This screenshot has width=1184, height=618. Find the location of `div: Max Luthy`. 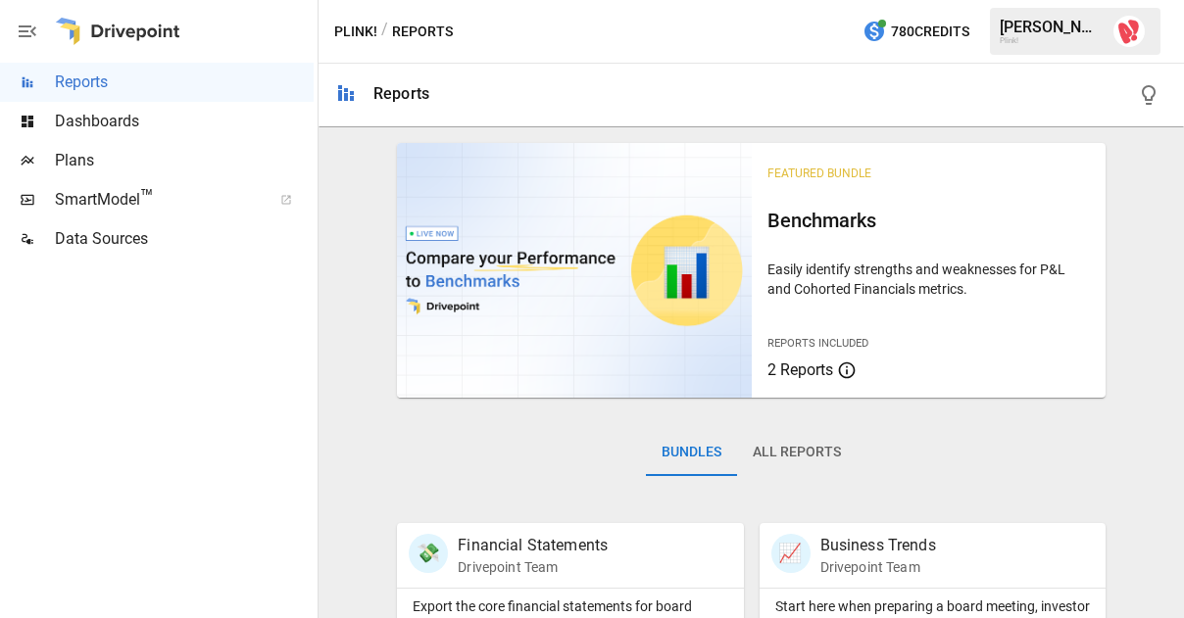

div: Max Luthy is located at coordinates (1129, 31).